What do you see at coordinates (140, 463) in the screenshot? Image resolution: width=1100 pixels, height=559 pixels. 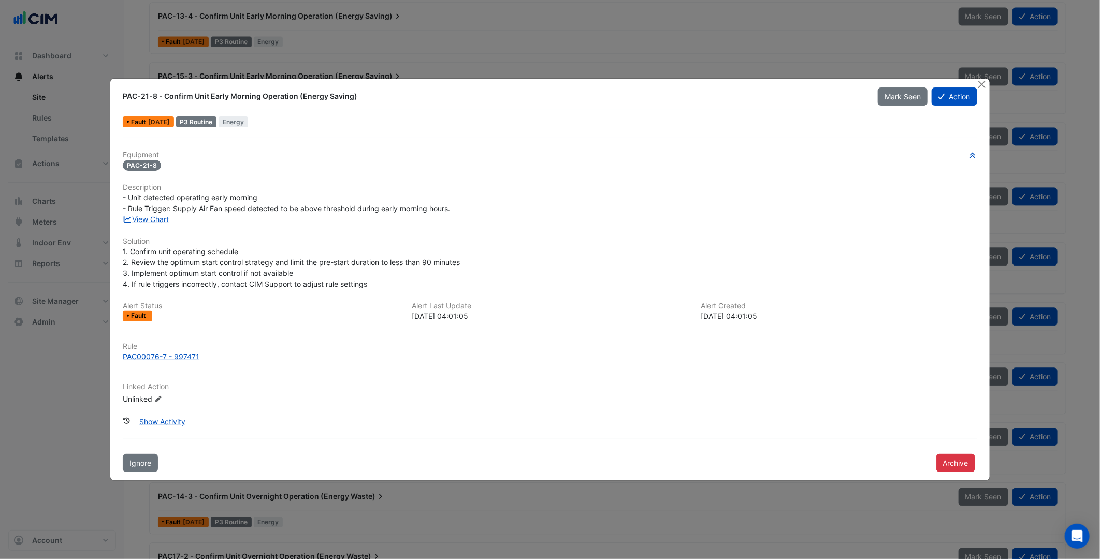 I see `span: Ignore` at bounding box center [140, 463].